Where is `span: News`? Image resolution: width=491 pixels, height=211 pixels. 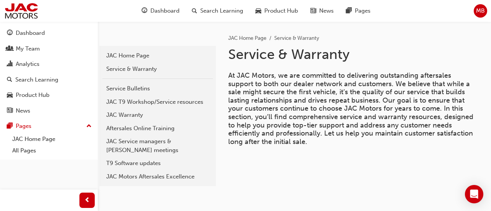 span: News is located at coordinates (327, 11).